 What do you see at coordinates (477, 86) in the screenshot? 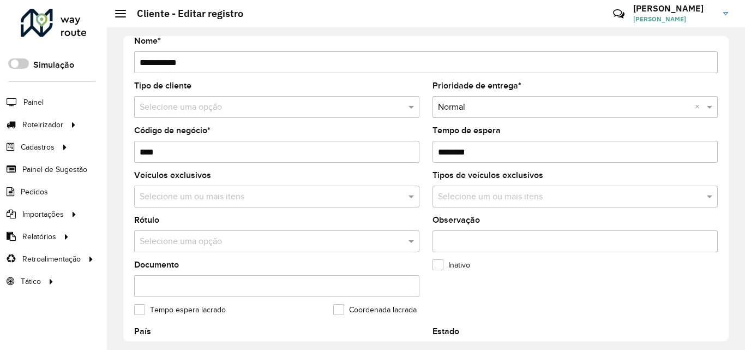
I see `label: Prioridade de entrega` at bounding box center [477, 86].